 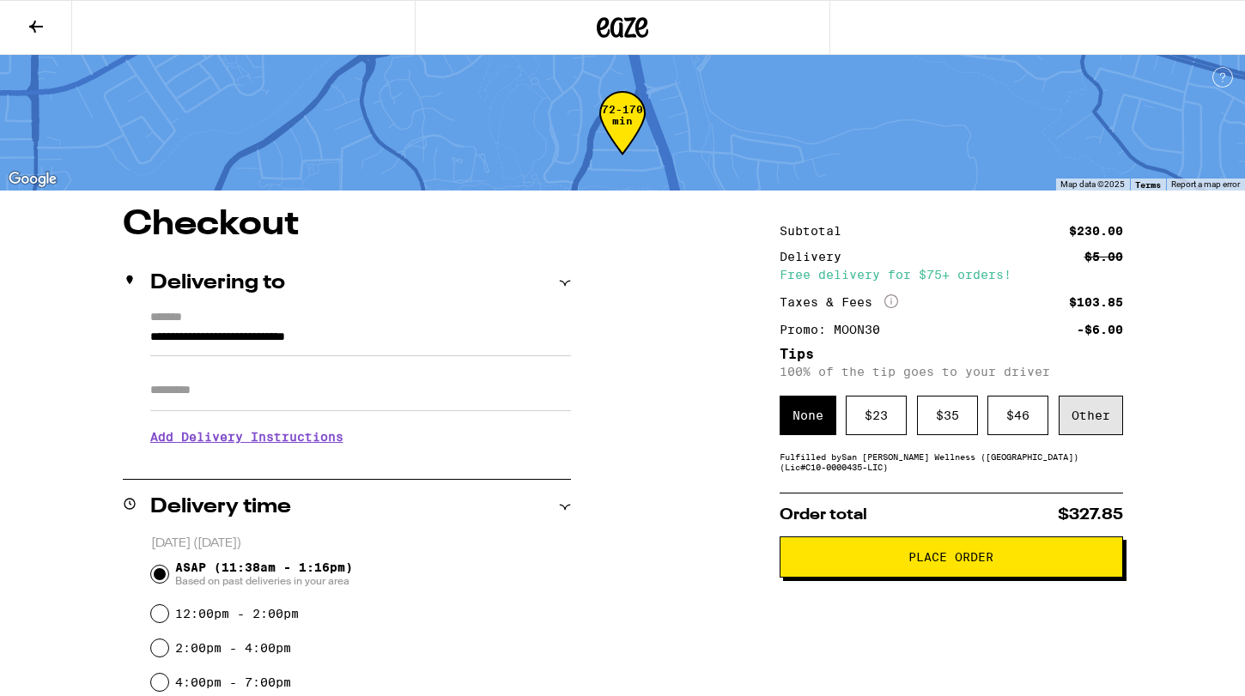 What do you see at coordinates (839, 302) in the screenshot?
I see `div: Taxes & Fees` at bounding box center [839, 302].